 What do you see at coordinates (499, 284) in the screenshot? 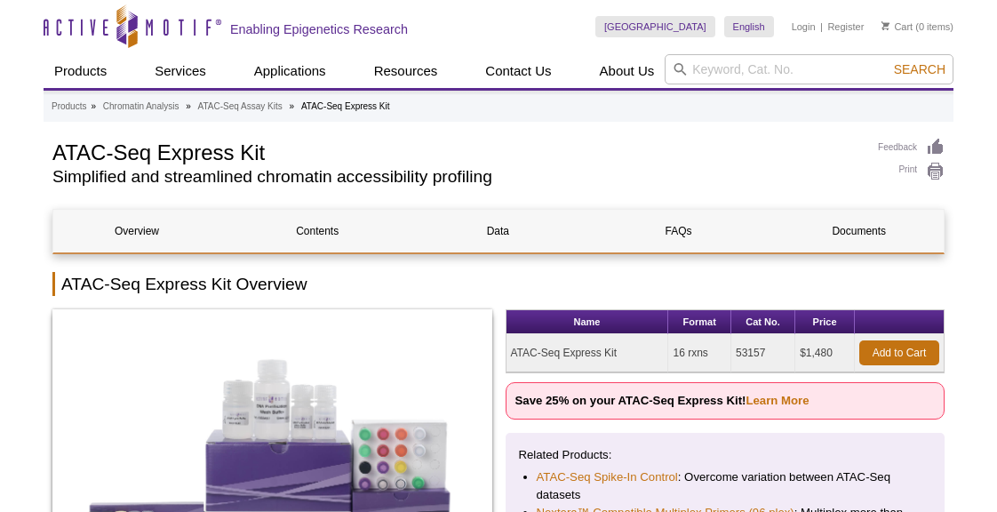
I see `h2: ATAC-Seq Express Kit Overview` at bounding box center [499, 284].